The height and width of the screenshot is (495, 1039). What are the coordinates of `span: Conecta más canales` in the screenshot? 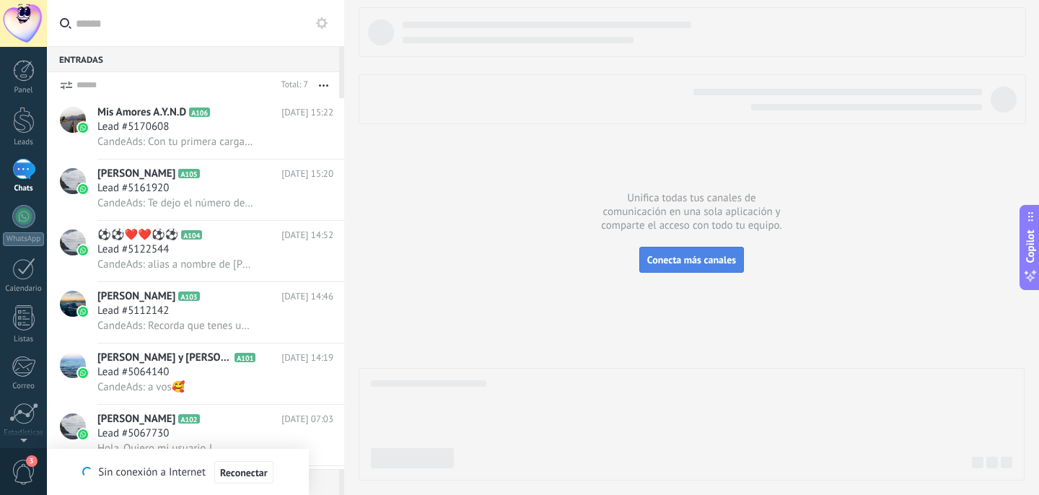 It's located at (691, 260).